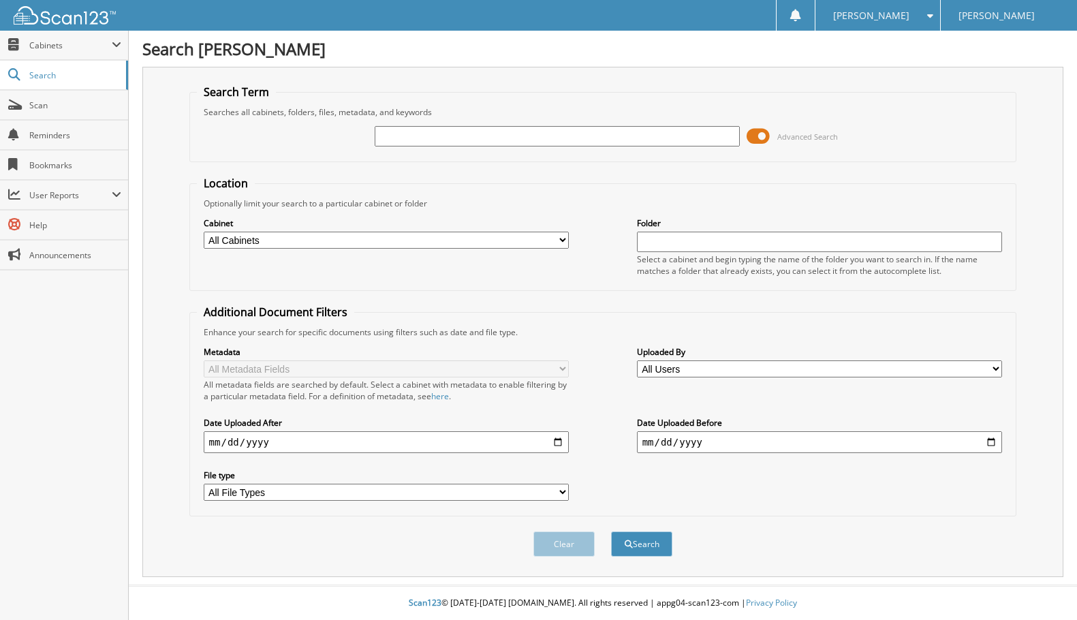 Image resolution: width=1077 pixels, height=620 pixels. What do you see at coordinates (386, 390) in the screenshot?
I see `div: All metadata fields are searched by default. Select a cabinet with metadata to enable filtering b...` at bounding box center [386, 390].